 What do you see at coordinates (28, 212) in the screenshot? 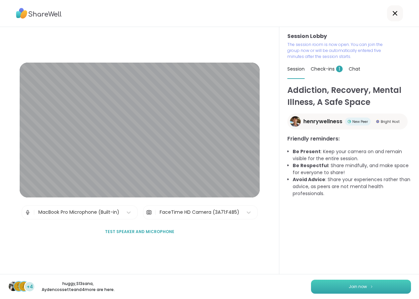
I see `img: Microphone` at bounding box center [28, 212].